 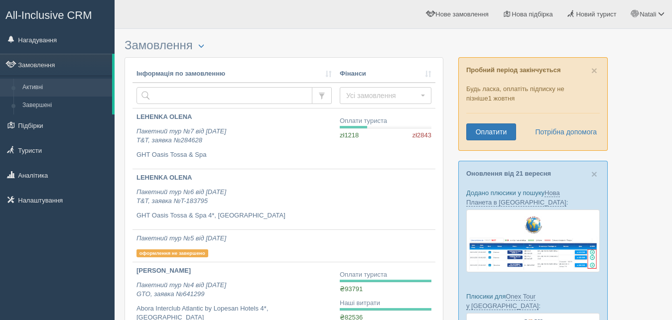 I want to click on a: Фінанси, so click(x=385, y=74).